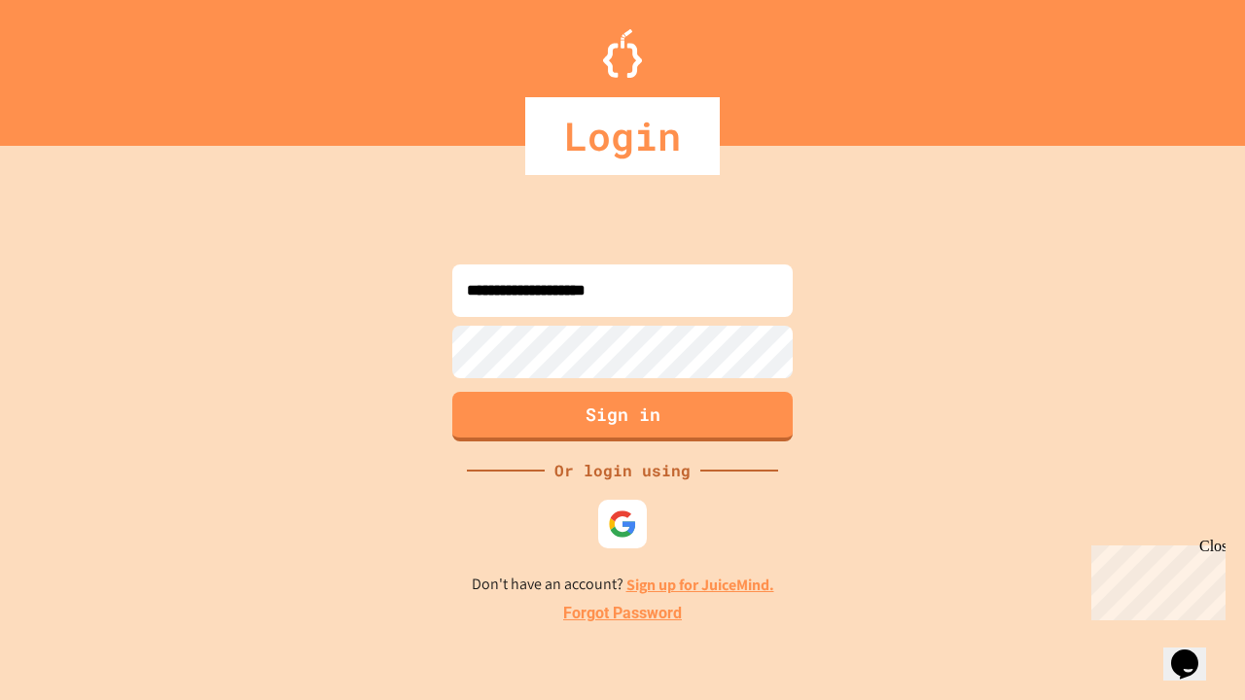  What do you see at coordinates (622, 524) in the screenshot?
I see `img: google-icon.svg` at bounding box center [622, 524].